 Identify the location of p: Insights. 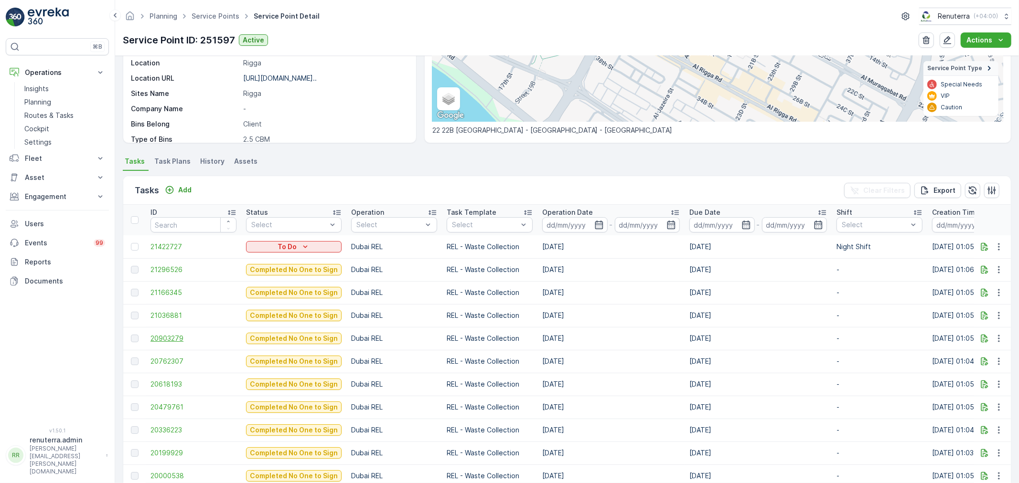
(36, 89).